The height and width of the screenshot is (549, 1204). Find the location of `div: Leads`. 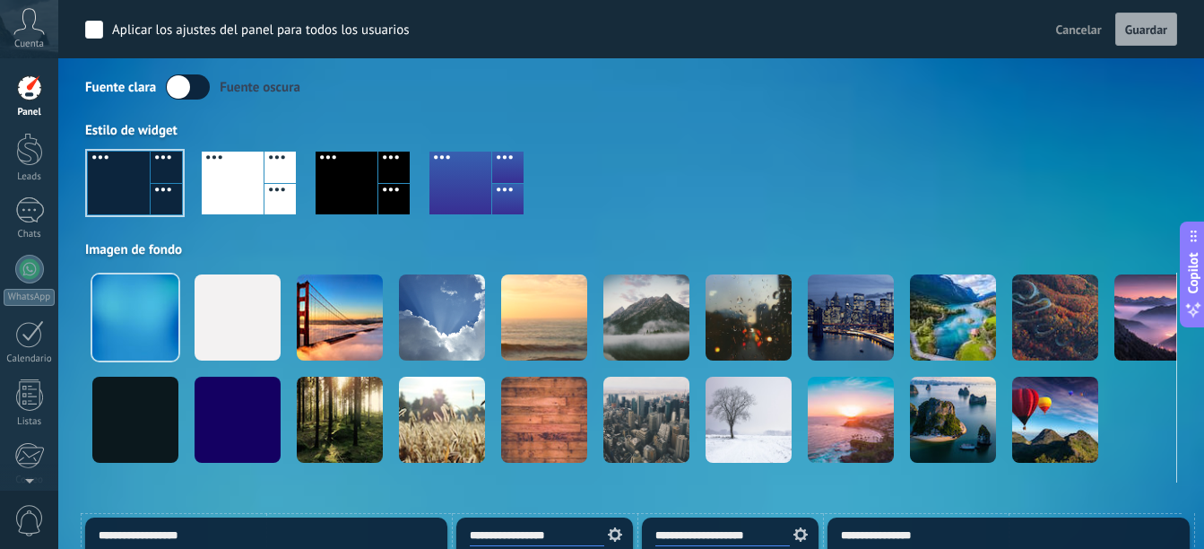

div: Leads is located at coordinates (30, 177).